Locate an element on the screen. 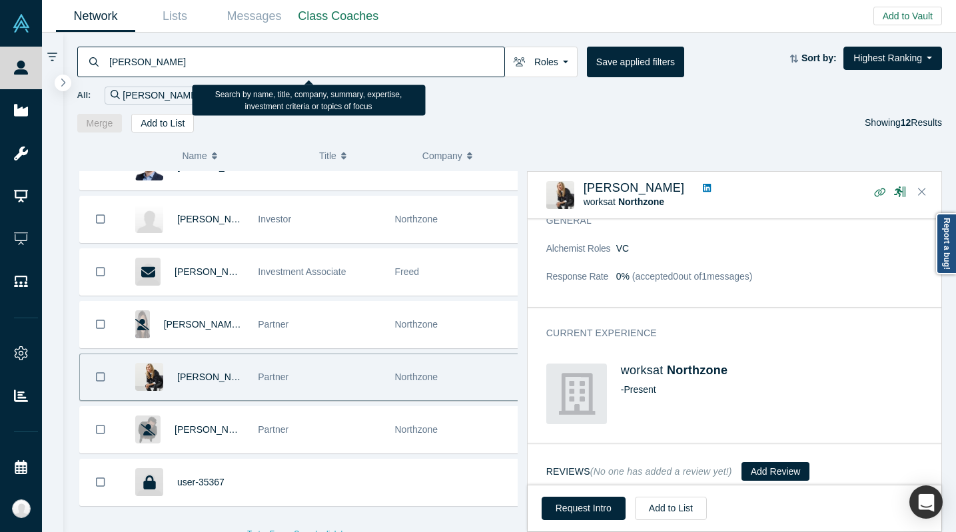  span: works at is located at coordinates (623, 202).